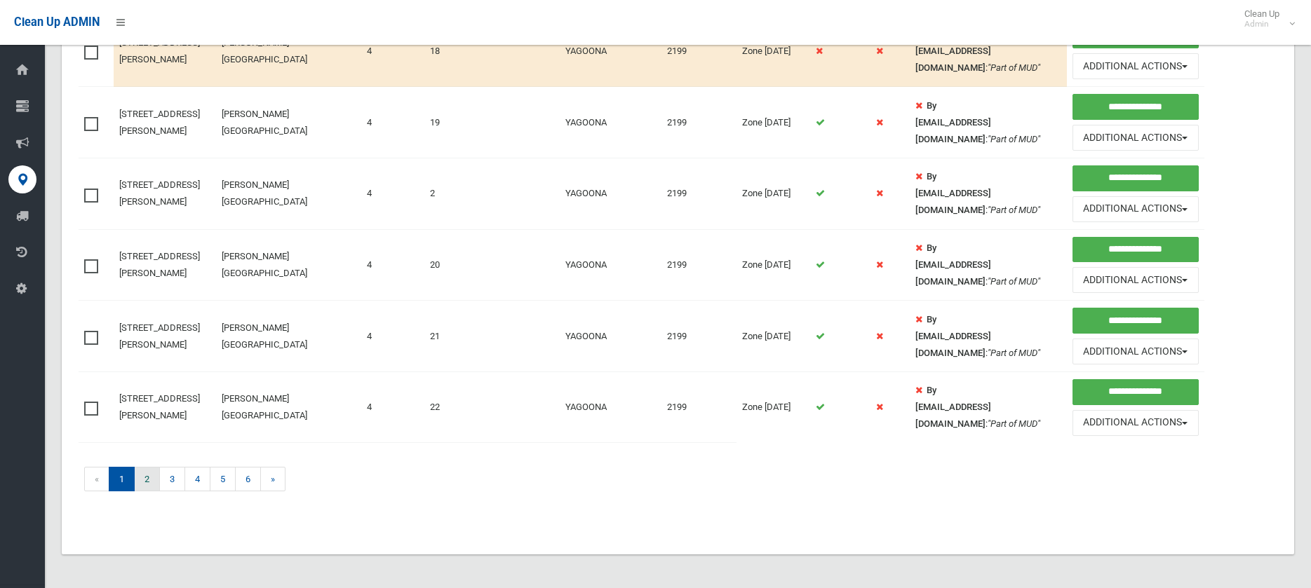  I want to click on small: Admin, so click(1262, 24).